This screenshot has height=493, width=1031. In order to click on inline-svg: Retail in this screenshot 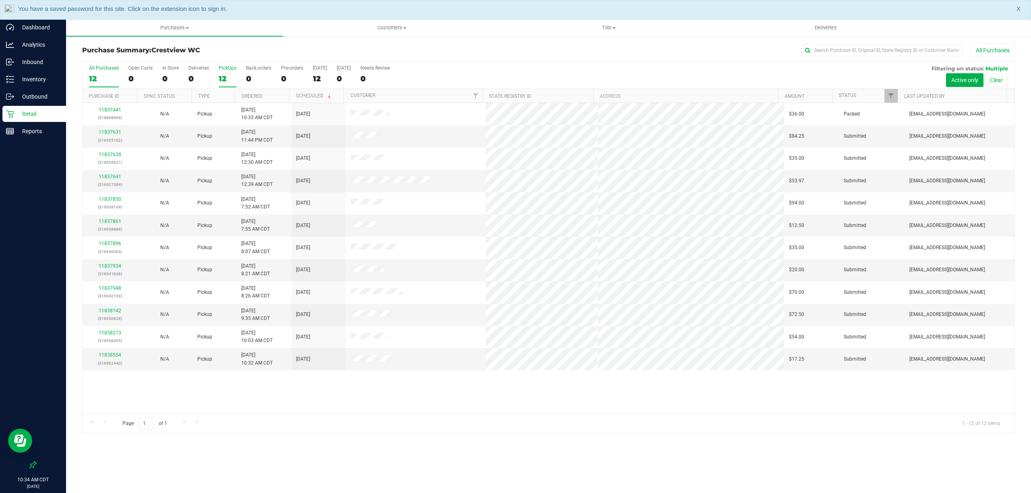, I will do `click(10, 114)`.